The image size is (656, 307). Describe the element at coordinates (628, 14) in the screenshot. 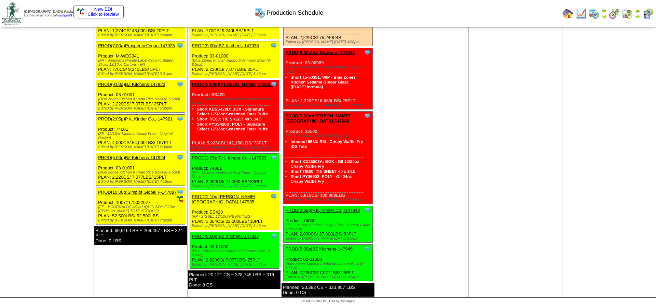

I see `img: calendarinout.gif` at that location.